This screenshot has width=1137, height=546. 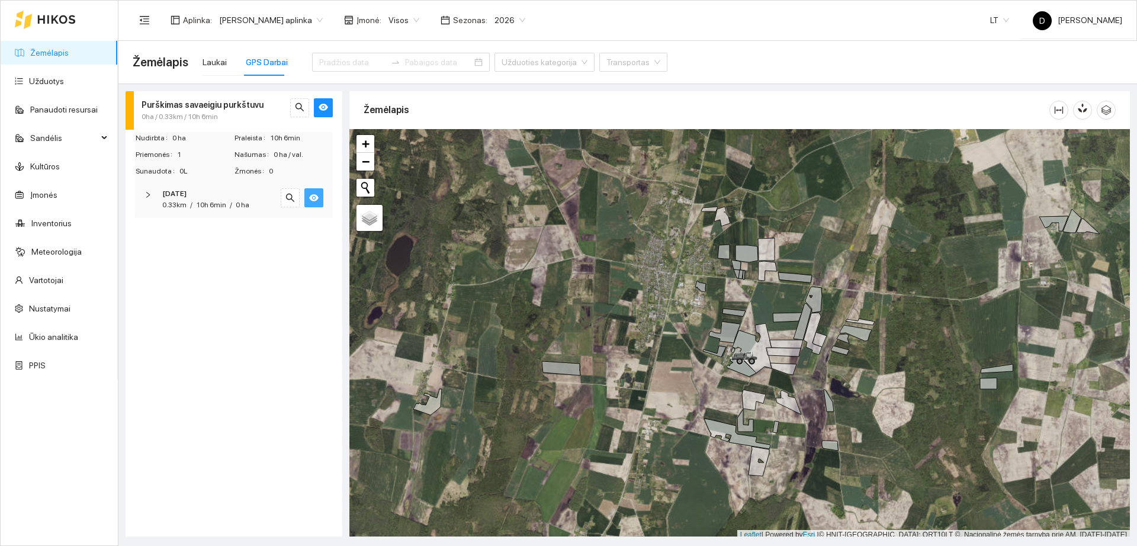 I want to click on a: Panaudoti resursai, so click(x=64, y=110).